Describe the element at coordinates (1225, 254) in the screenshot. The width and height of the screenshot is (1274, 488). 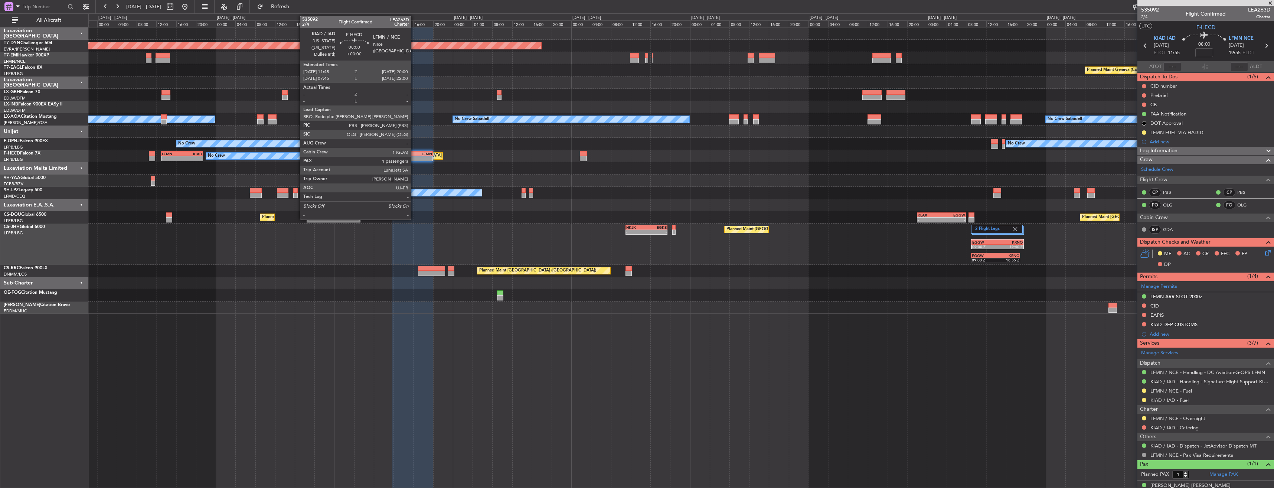
I see `span: FFC` at that location.